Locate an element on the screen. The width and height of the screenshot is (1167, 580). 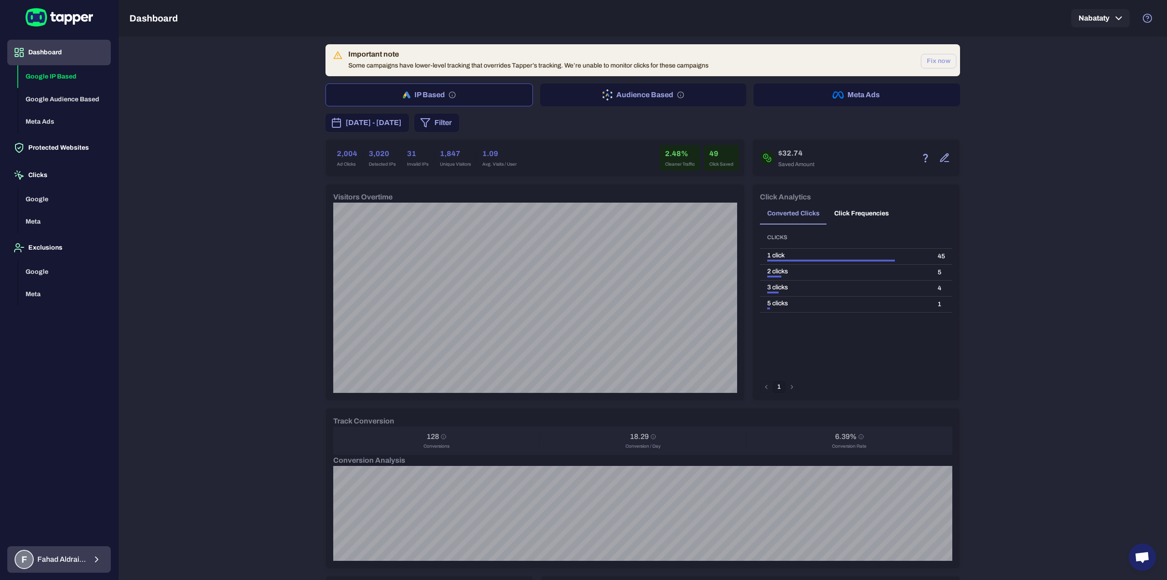
span: Cleaner Traffic is located at coordinates (680, 164).